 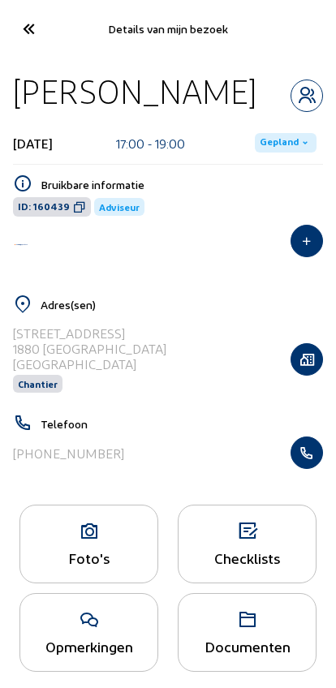 What do you see at coordinates (182, 424) in the screenshot?
I see `h5: Telefoon` at bounding box center [182, 424].